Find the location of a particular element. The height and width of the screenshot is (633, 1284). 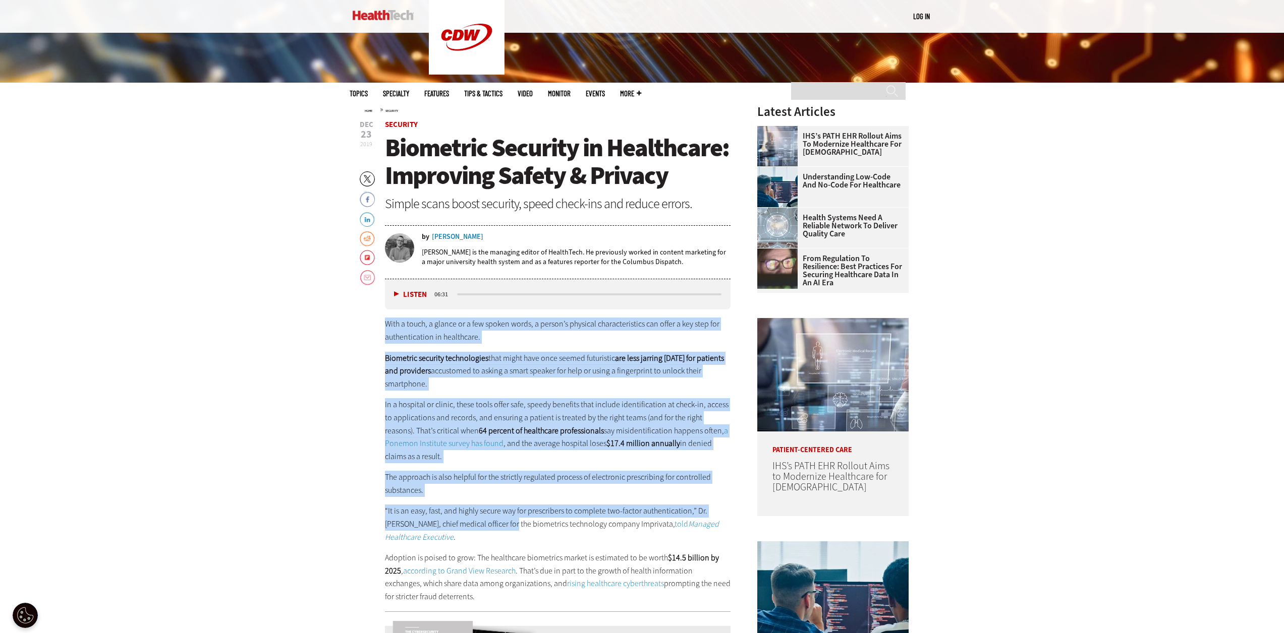

span: by is located at coordinates (425, 237).